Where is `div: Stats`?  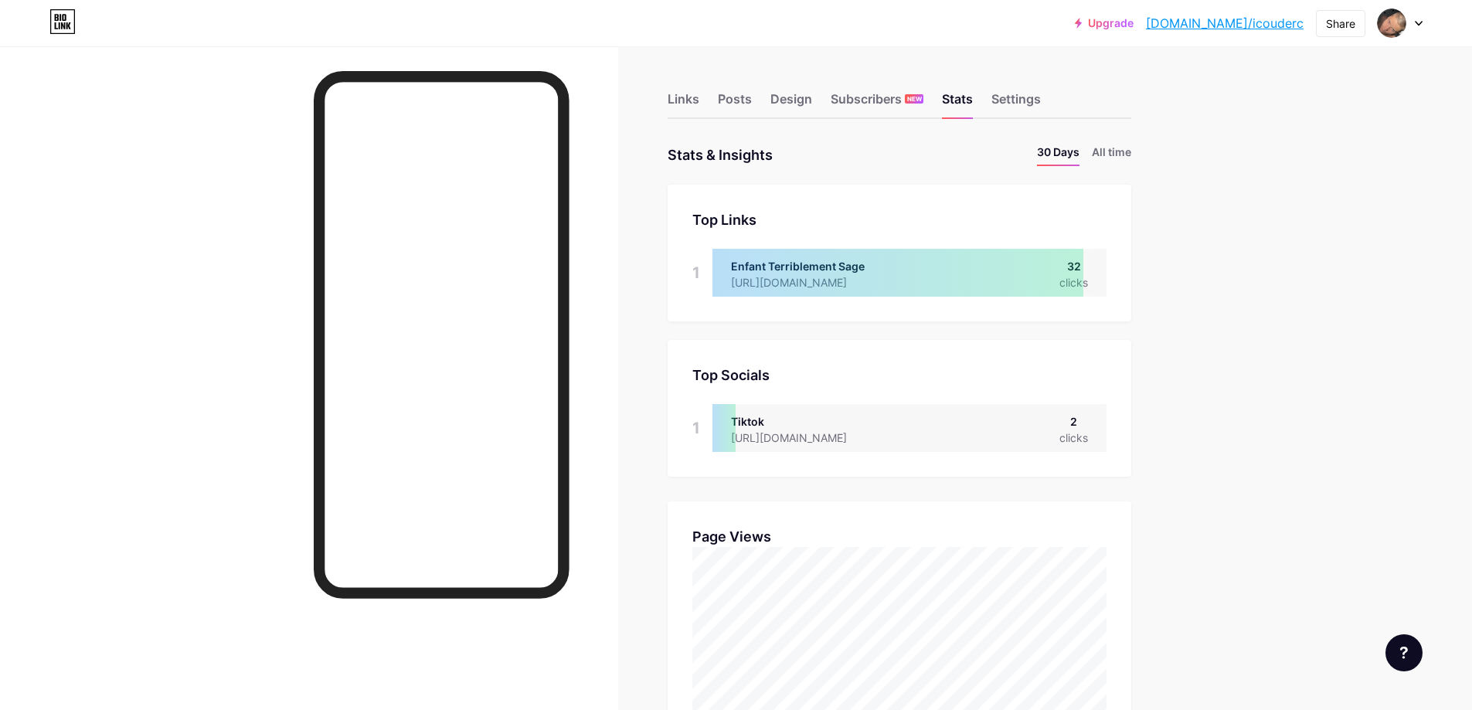 div: Stats is located at coordinates (957, 104).